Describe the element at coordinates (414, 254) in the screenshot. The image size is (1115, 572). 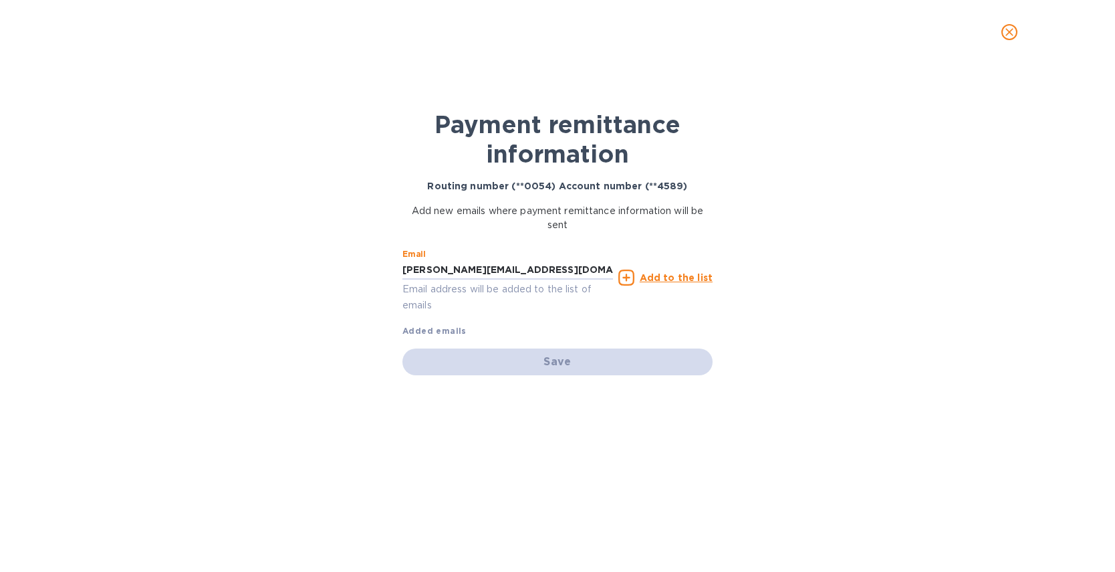
I see `label: Email` at that location.